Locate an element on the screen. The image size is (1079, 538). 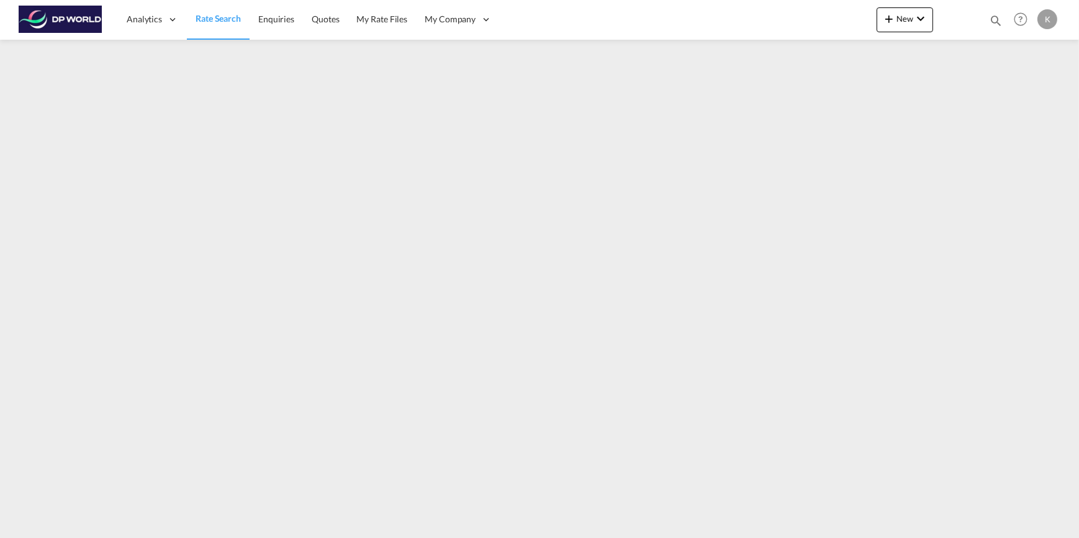
span: My Rate Files is located at coordinates (383, 19).